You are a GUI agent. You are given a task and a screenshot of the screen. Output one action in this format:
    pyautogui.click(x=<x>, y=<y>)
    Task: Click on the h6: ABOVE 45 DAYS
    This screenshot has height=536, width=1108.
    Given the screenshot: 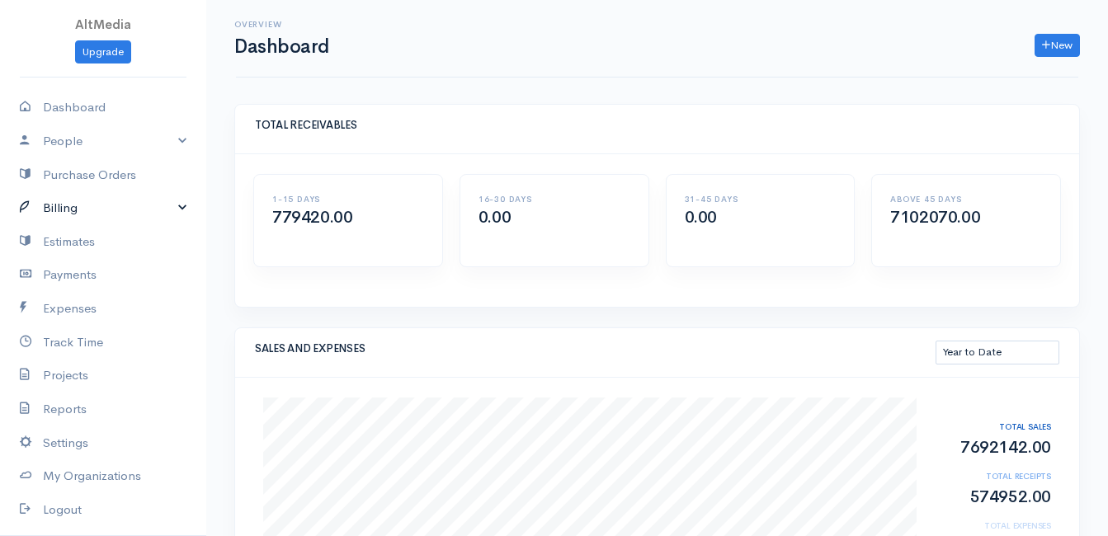 What is the action you would take?
    pyautogui.click(x=966, y=199)
    